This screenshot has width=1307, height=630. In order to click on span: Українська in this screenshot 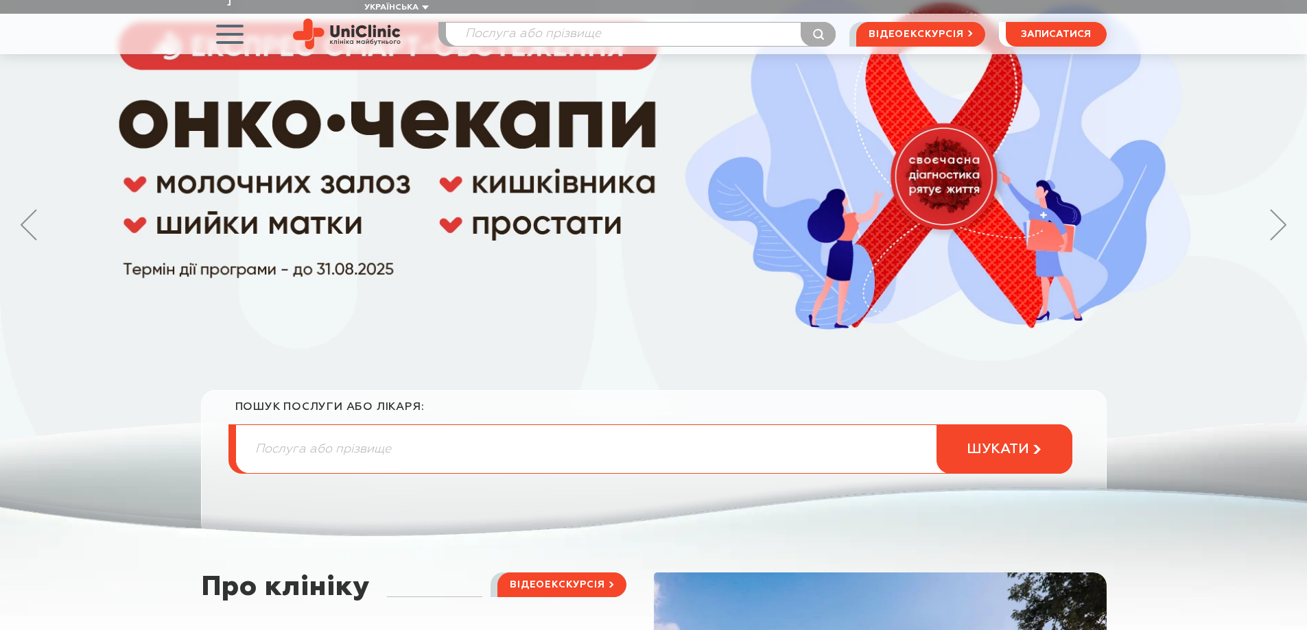, I will do `click(391, 8)`.